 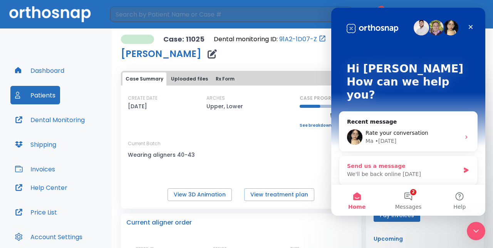 I want to click on button: Dental Monitoring, so click(x=50, y=120).